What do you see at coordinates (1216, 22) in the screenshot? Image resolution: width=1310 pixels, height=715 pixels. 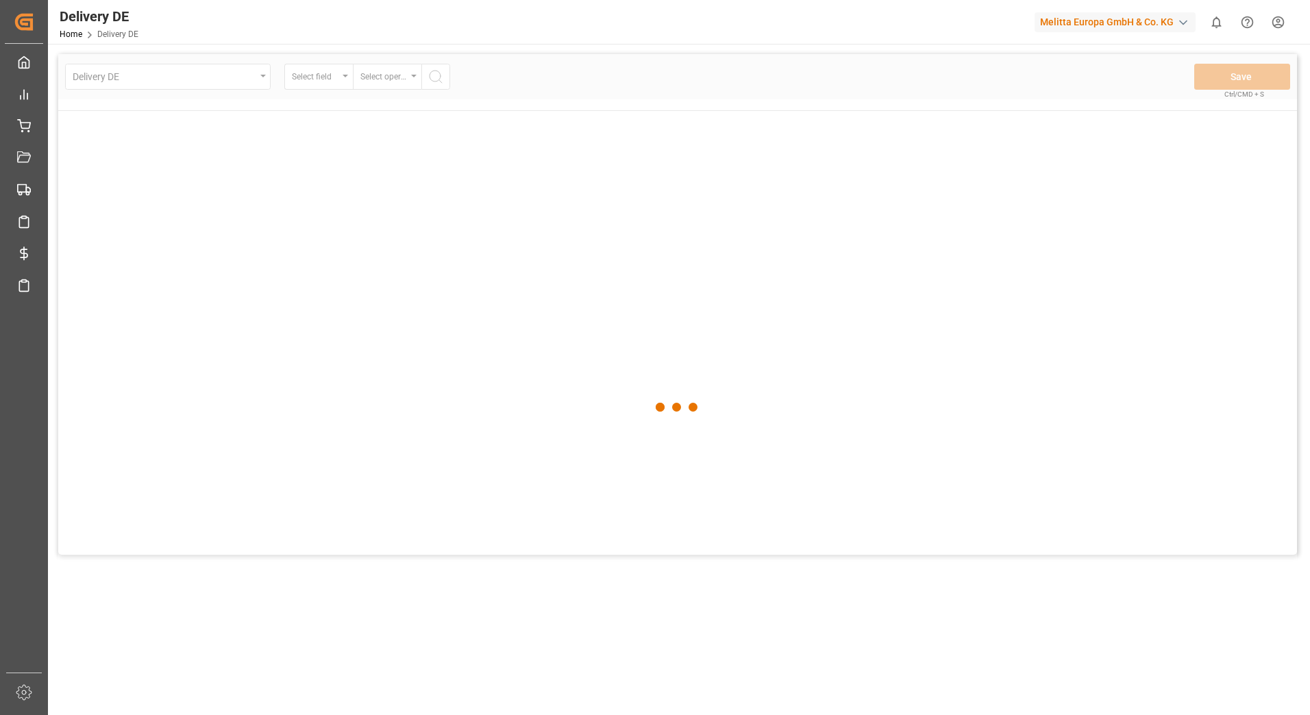 I see `button: show 0 new notifications` at bounding box center [1216, 22].